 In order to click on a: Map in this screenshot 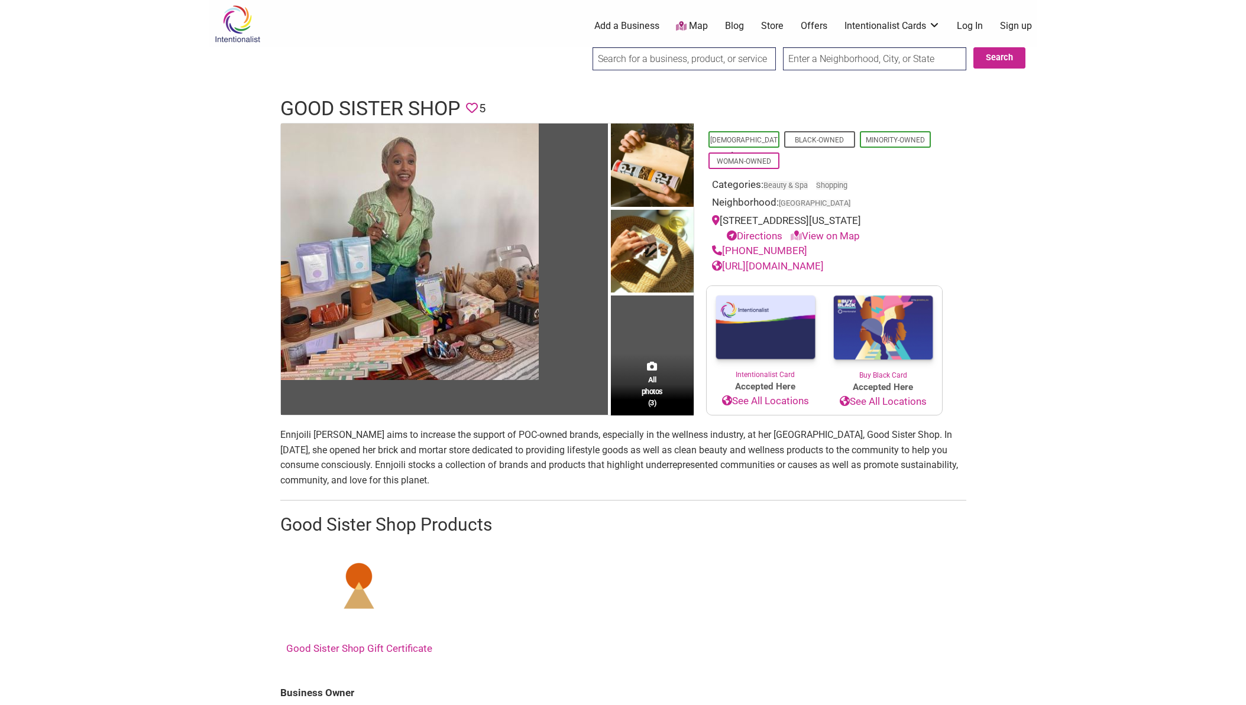, I will do `click(692, 26)`.